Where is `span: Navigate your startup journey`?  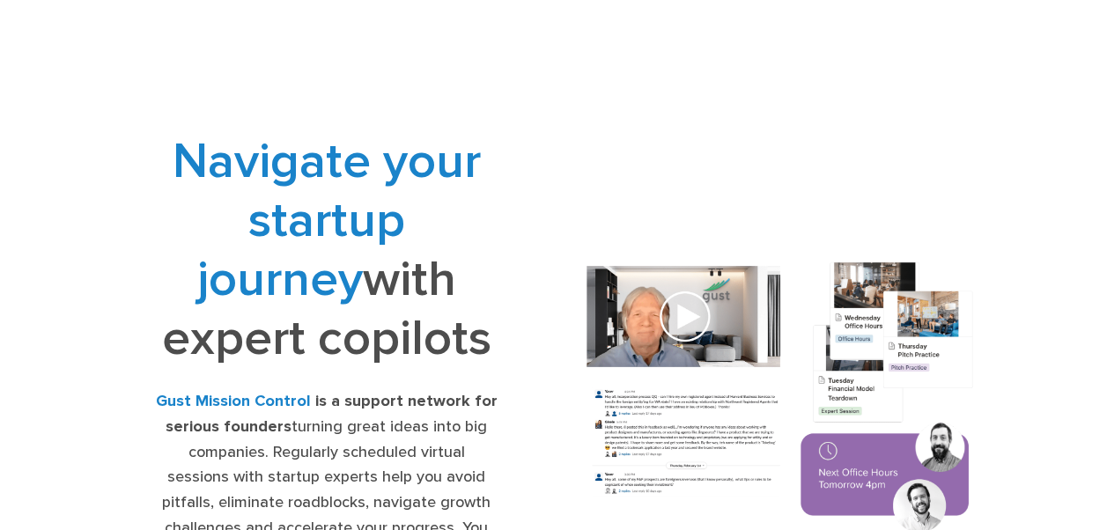
span: Navigate your startup journey is located at coordinates (327, 220).